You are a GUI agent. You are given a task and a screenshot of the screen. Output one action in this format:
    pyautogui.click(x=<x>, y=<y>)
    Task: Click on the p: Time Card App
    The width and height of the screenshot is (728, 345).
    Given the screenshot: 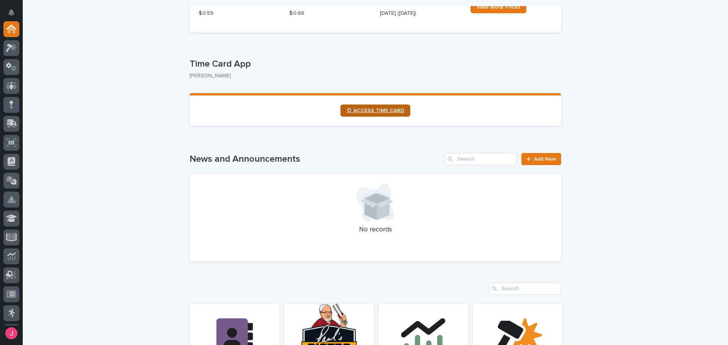 What is the action you would take?
    pyautogui.click(x=374, y=64)
    